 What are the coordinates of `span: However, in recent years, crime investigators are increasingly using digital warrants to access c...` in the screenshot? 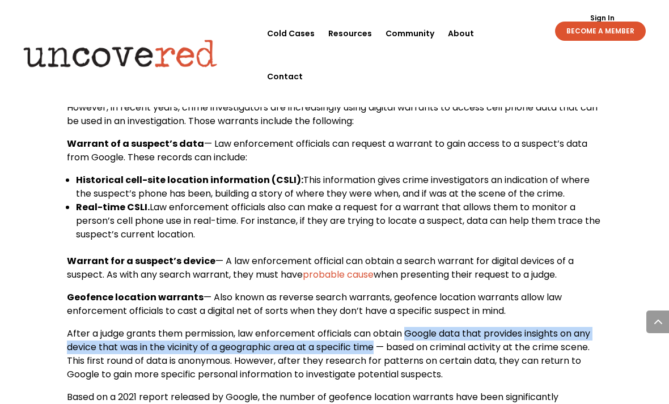 It's located at (332, 114).